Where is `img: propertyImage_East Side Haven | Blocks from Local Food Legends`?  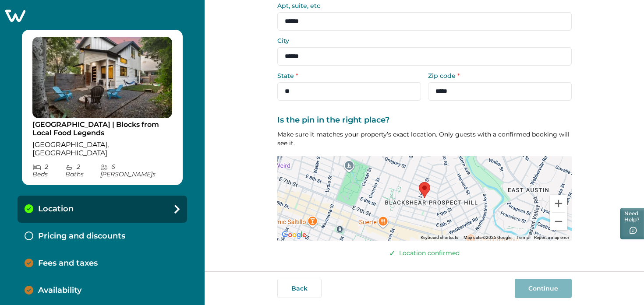 img: propertyImage_East Side Haven | Blocks from Local Food Legends is located at coordinates (102, 78).